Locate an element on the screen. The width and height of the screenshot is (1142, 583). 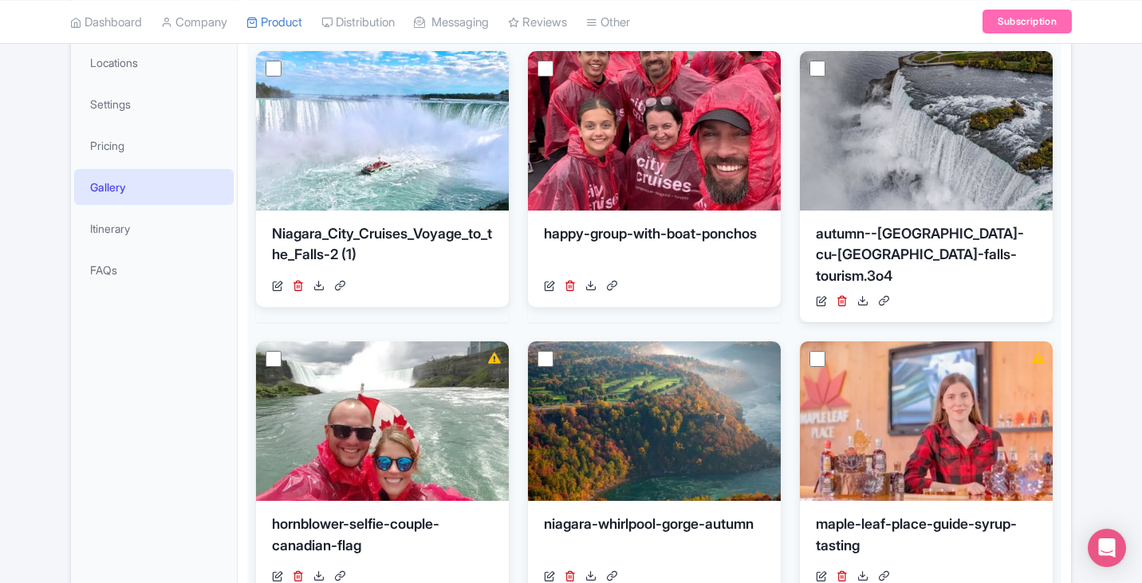
a: Gallery is located at coordinates (154, 187).